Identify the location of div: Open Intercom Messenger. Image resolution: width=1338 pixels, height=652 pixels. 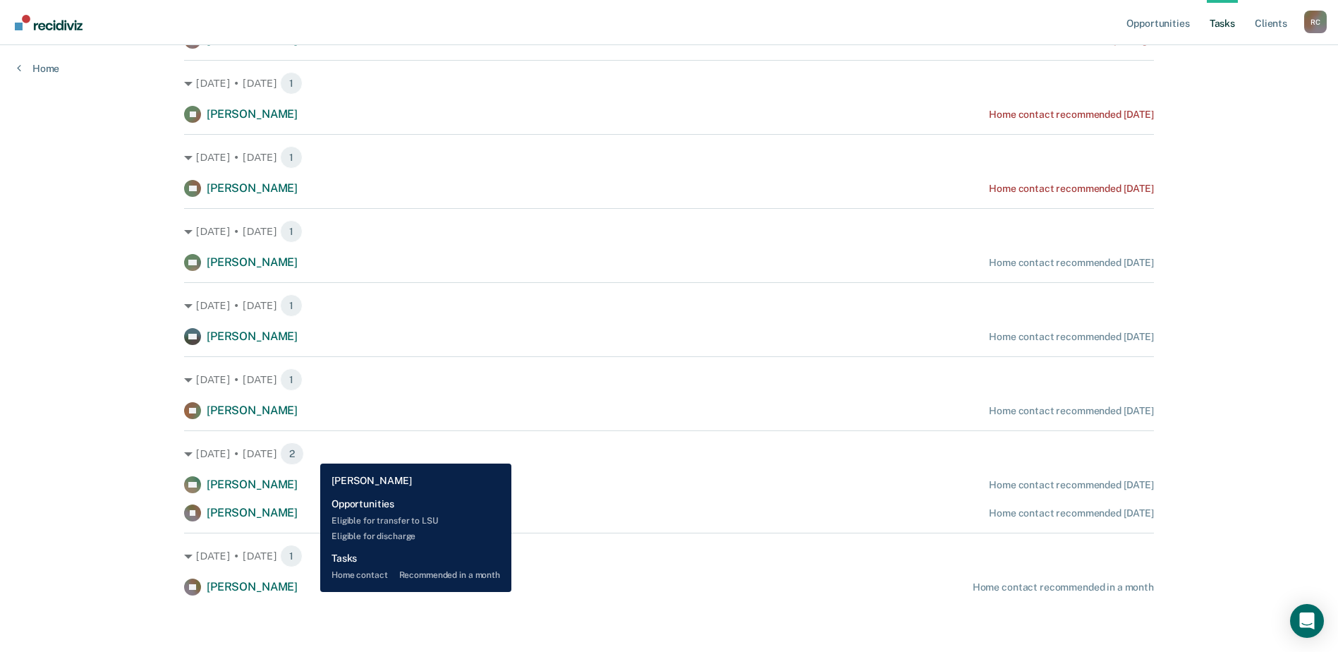
(1307, 621).